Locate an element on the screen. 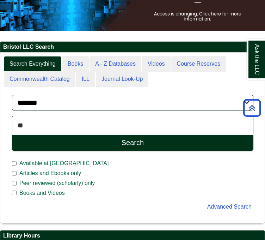  h2: Bristol LLC Search is located at coordinates (133, 47).